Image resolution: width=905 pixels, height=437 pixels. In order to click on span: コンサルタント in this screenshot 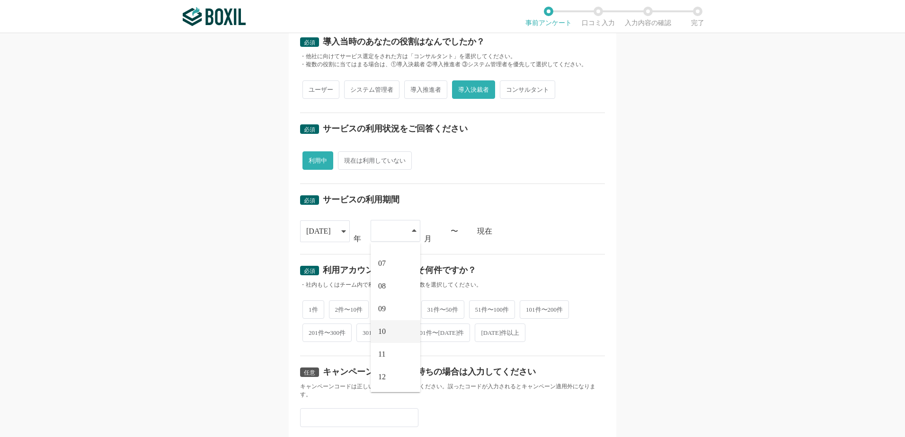, I will do `click(527, 89)`.